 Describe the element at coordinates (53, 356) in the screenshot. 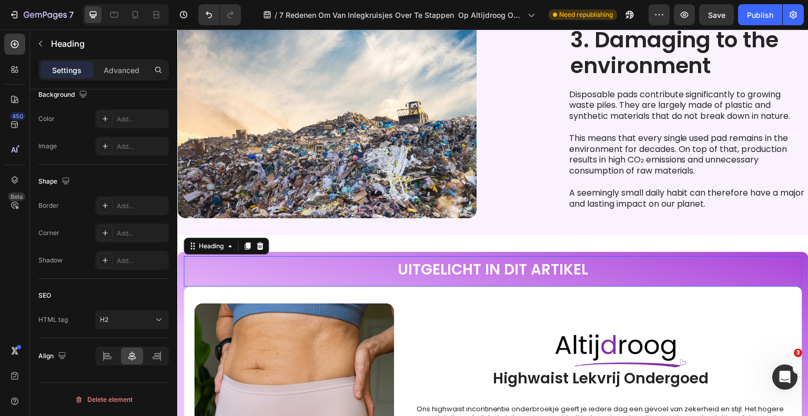

I see `div: Align` at that location.